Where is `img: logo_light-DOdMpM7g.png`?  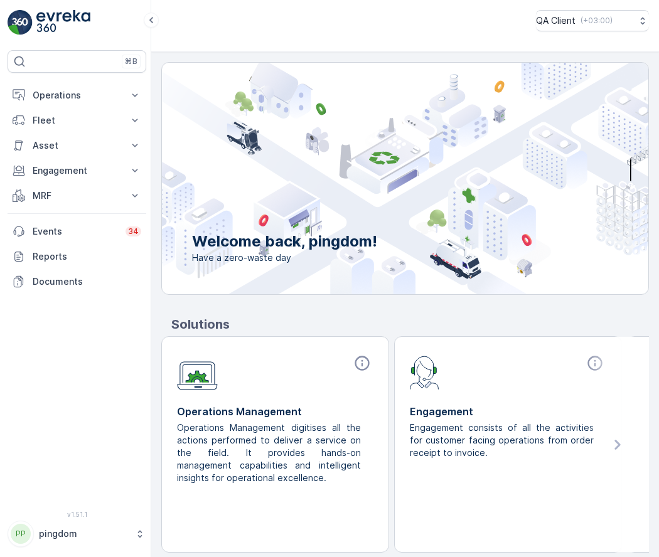
img: logo_light-DOdMpM7g.png is located at coordinates (63, 23).